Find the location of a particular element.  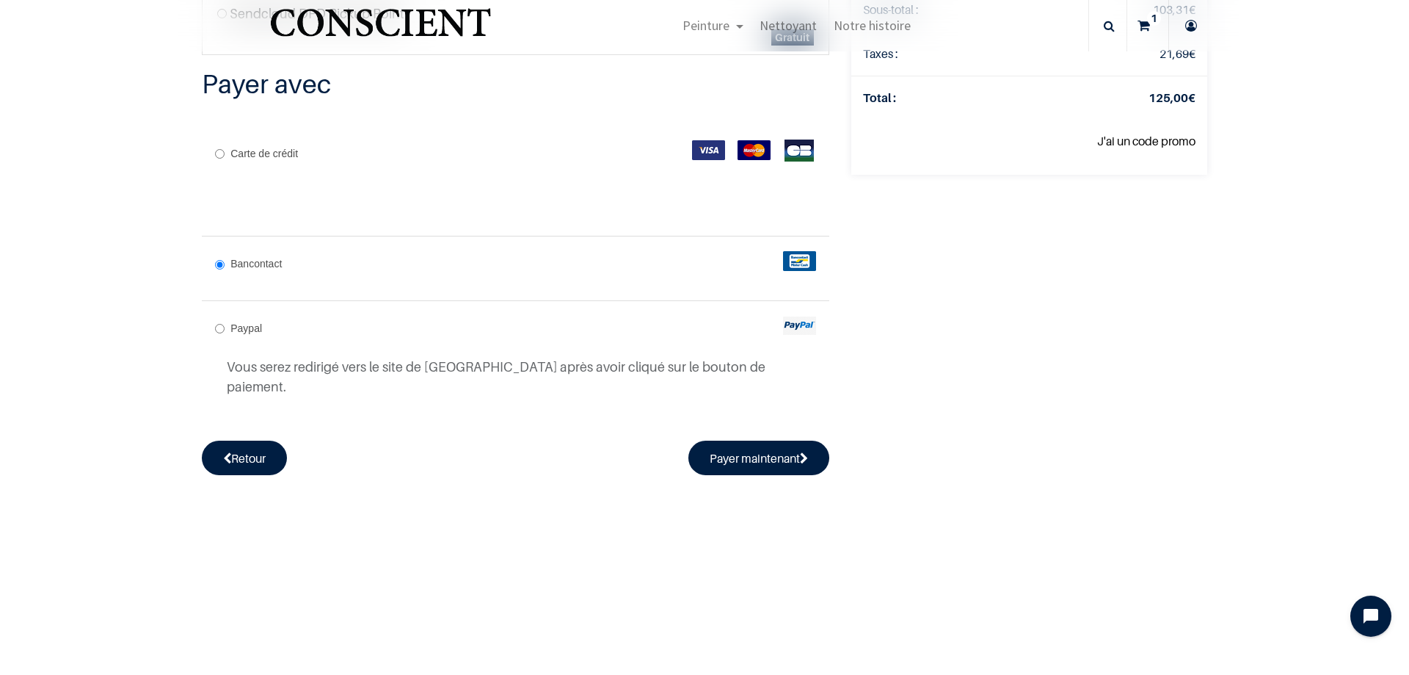

img: VISA is located at coordinates (708, 150).